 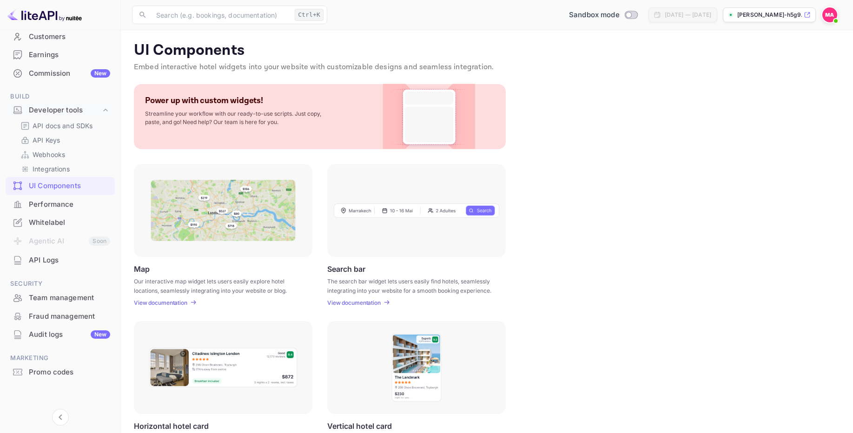 What do you see at coordinates (223, 211) in the screenshot?
I see `img: Map Frame` at bounding box center [223, 211].